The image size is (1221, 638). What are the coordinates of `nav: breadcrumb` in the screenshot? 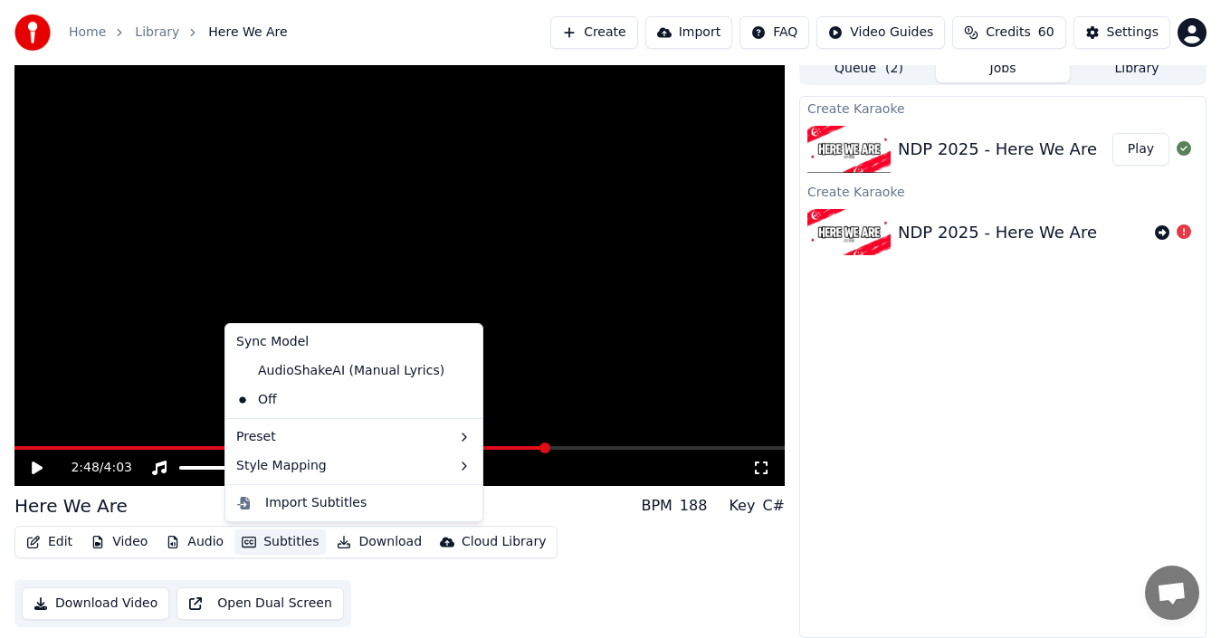 It's located at (178, 33).